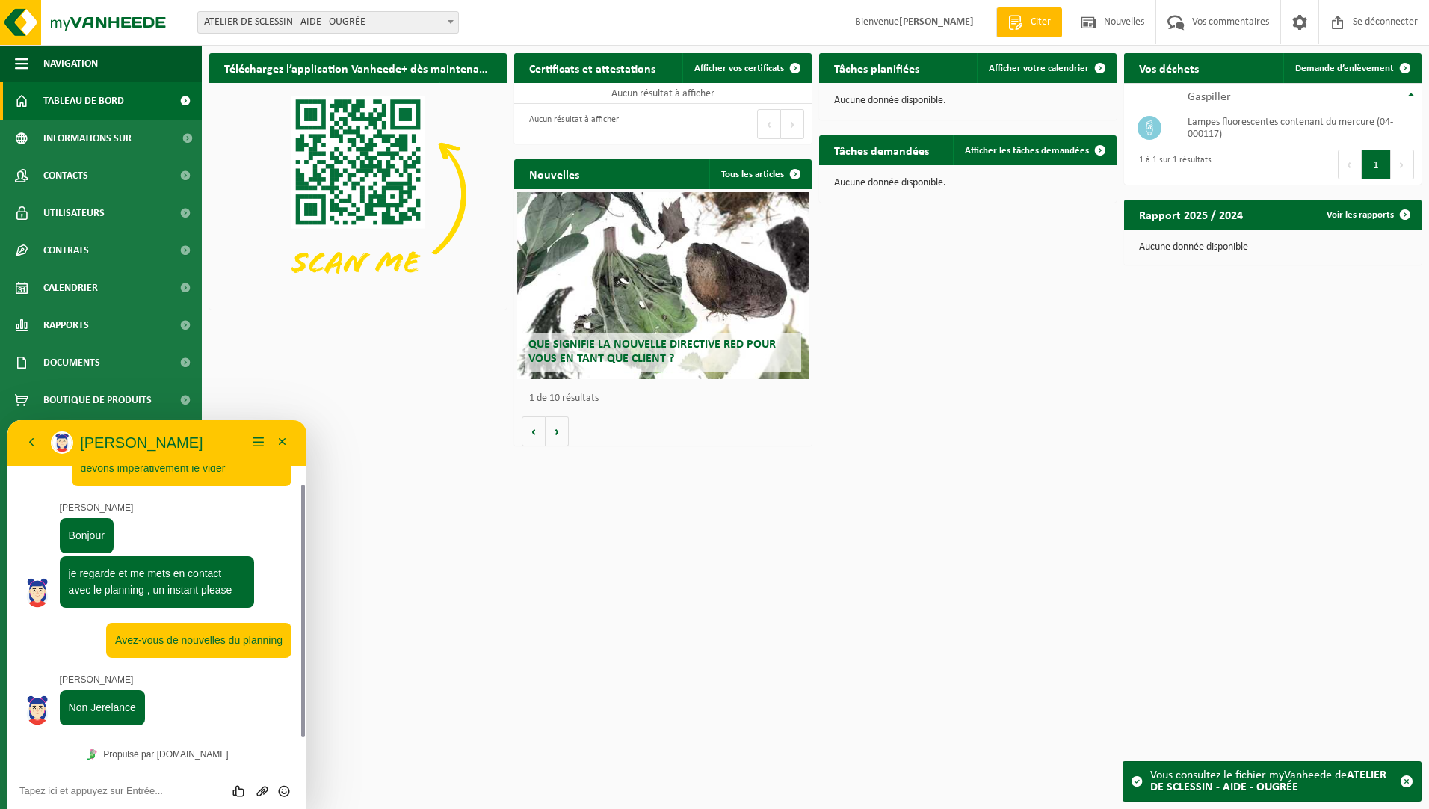 This screenshot has height=809, width=1429. I want to click on a: Tous les articles, so click(759, 174).